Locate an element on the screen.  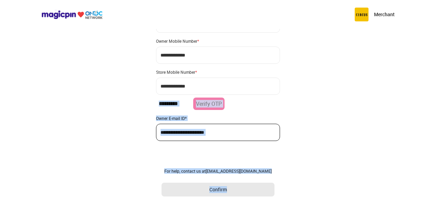
div: For help, contact us at is located at coordinates (218, 171).